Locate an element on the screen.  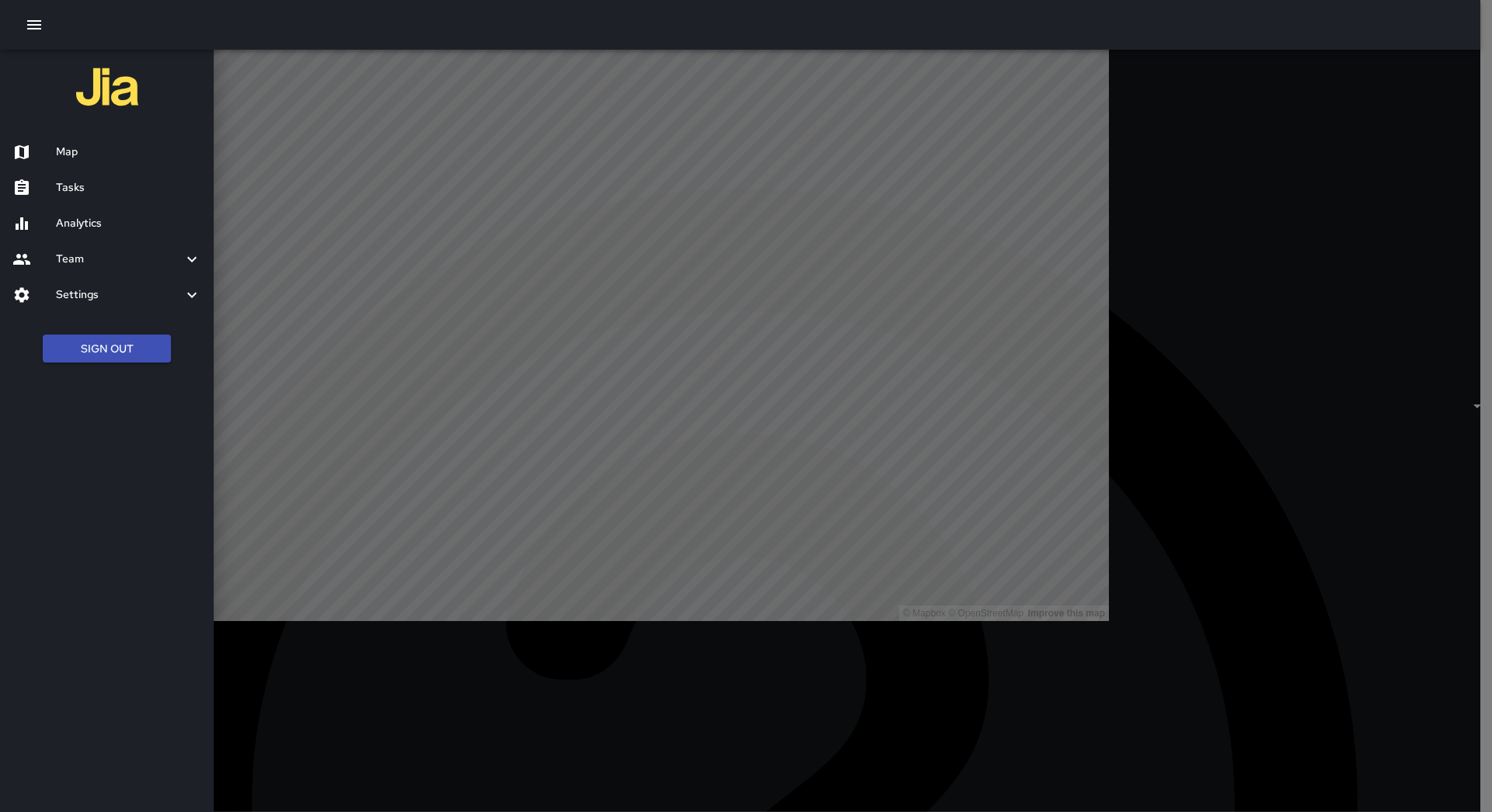
h6: Analytics is located at coordinates (128, 224).